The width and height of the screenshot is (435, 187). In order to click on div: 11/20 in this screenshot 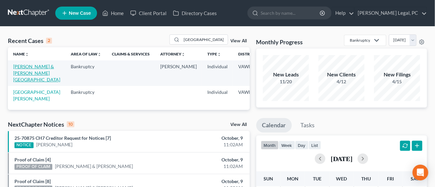, I will do `click(286, 82)`.